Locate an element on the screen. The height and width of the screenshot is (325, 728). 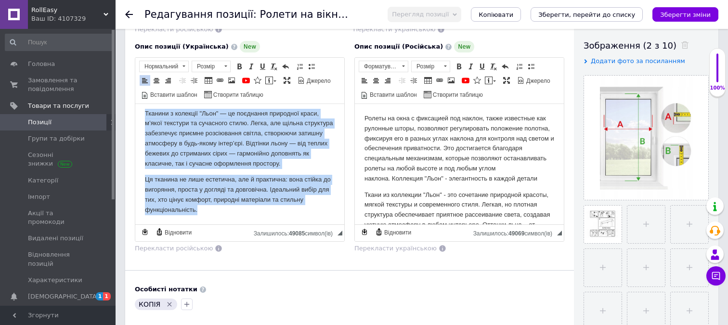
p: Тканини з колекції "Льон" — це поєднання природної краси, м’якої текстури та сучасного стилю. Лег... is located at coordinates (104, 35).